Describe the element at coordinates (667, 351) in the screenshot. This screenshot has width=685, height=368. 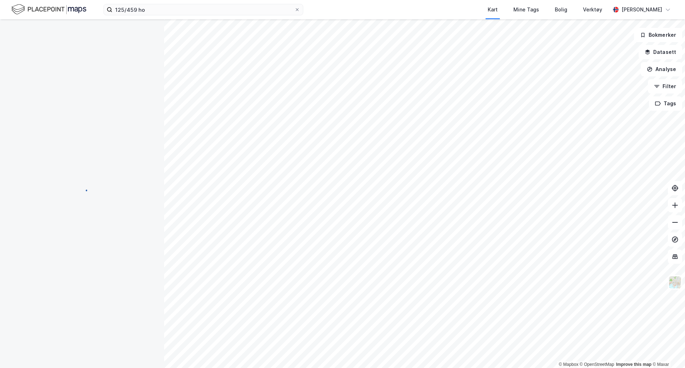
I see `div: Kontrollprogram for chat` at that location.